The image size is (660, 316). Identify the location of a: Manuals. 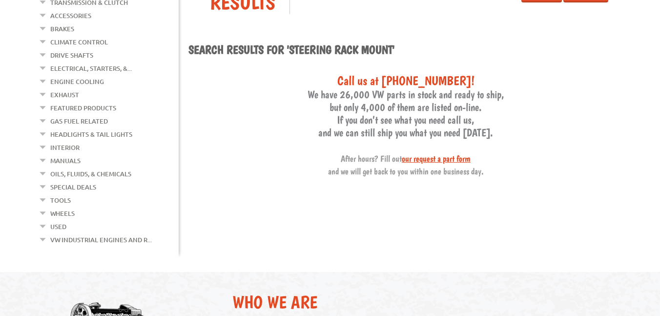
(65, 161).